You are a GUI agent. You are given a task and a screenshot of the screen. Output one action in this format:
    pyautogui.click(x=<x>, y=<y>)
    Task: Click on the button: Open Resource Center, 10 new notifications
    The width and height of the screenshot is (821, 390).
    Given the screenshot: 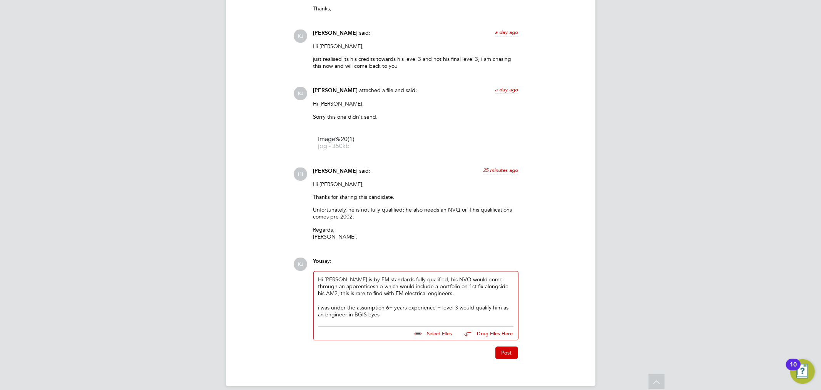 What is the action you would take?
    pyautogui.click(x=803, y=371)
    